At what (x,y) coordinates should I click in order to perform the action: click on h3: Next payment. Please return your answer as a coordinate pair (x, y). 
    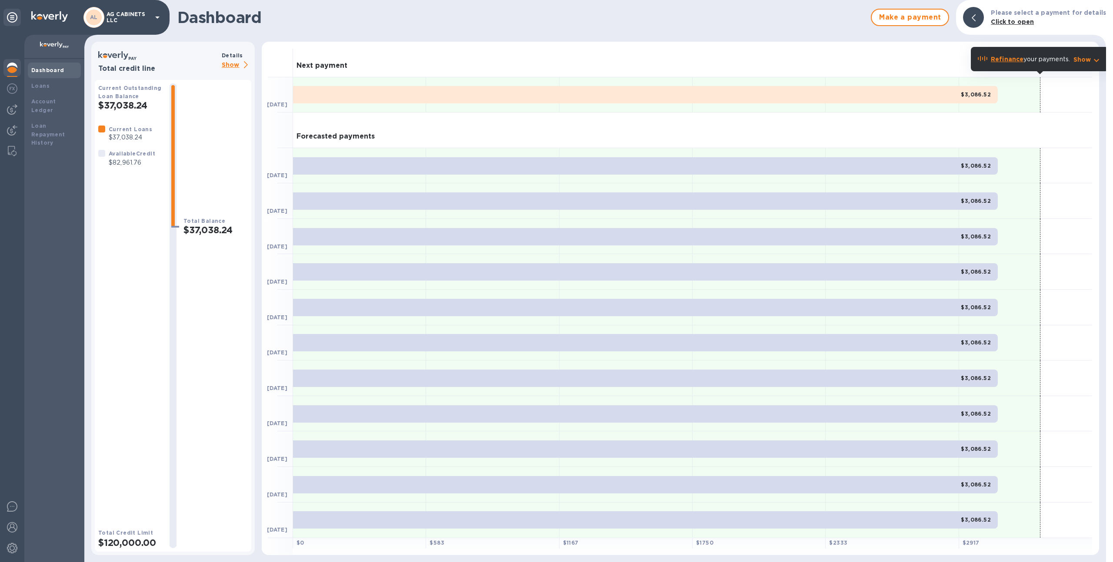
    Looking at the image, I should click on (322, 66).